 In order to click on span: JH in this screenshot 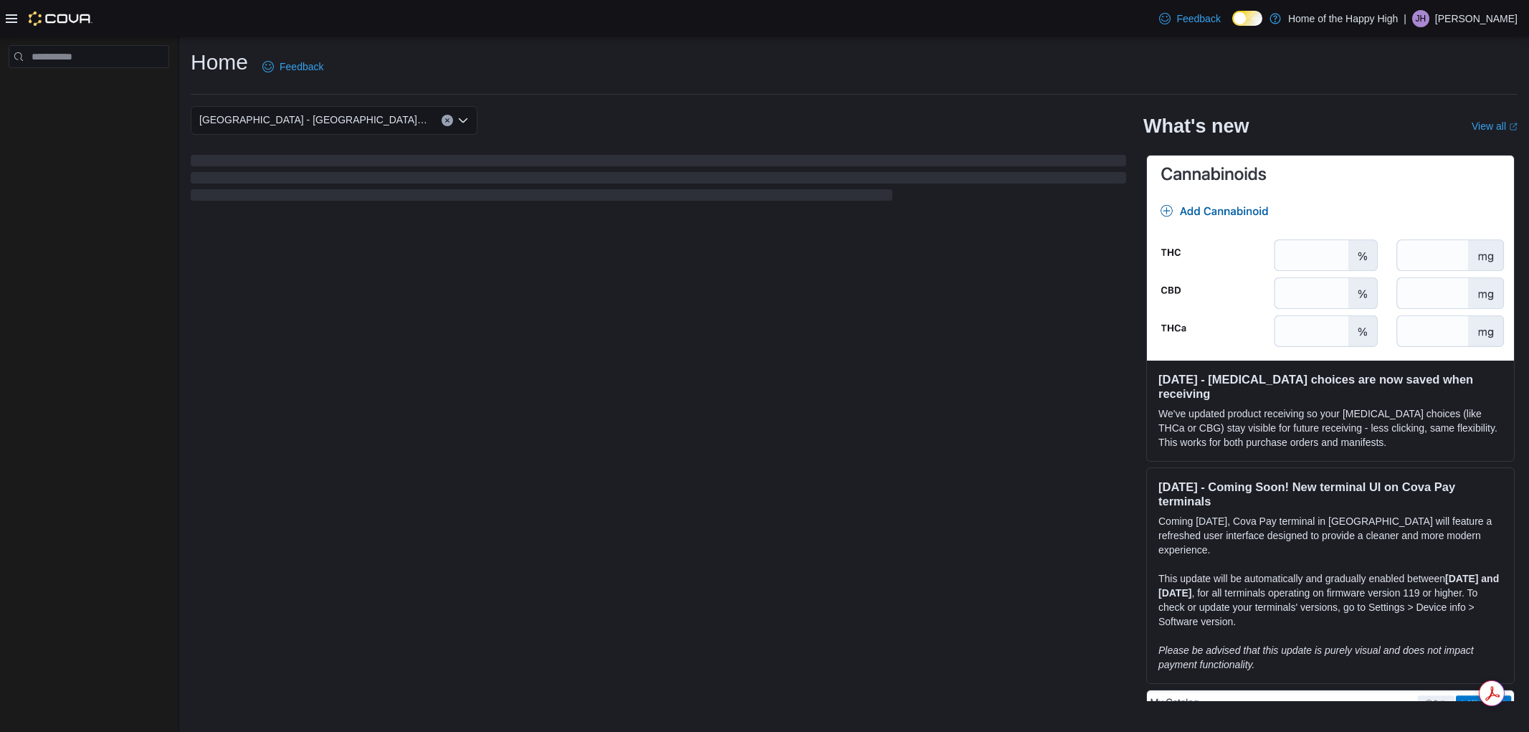, I will do `click(1421, 19)`.